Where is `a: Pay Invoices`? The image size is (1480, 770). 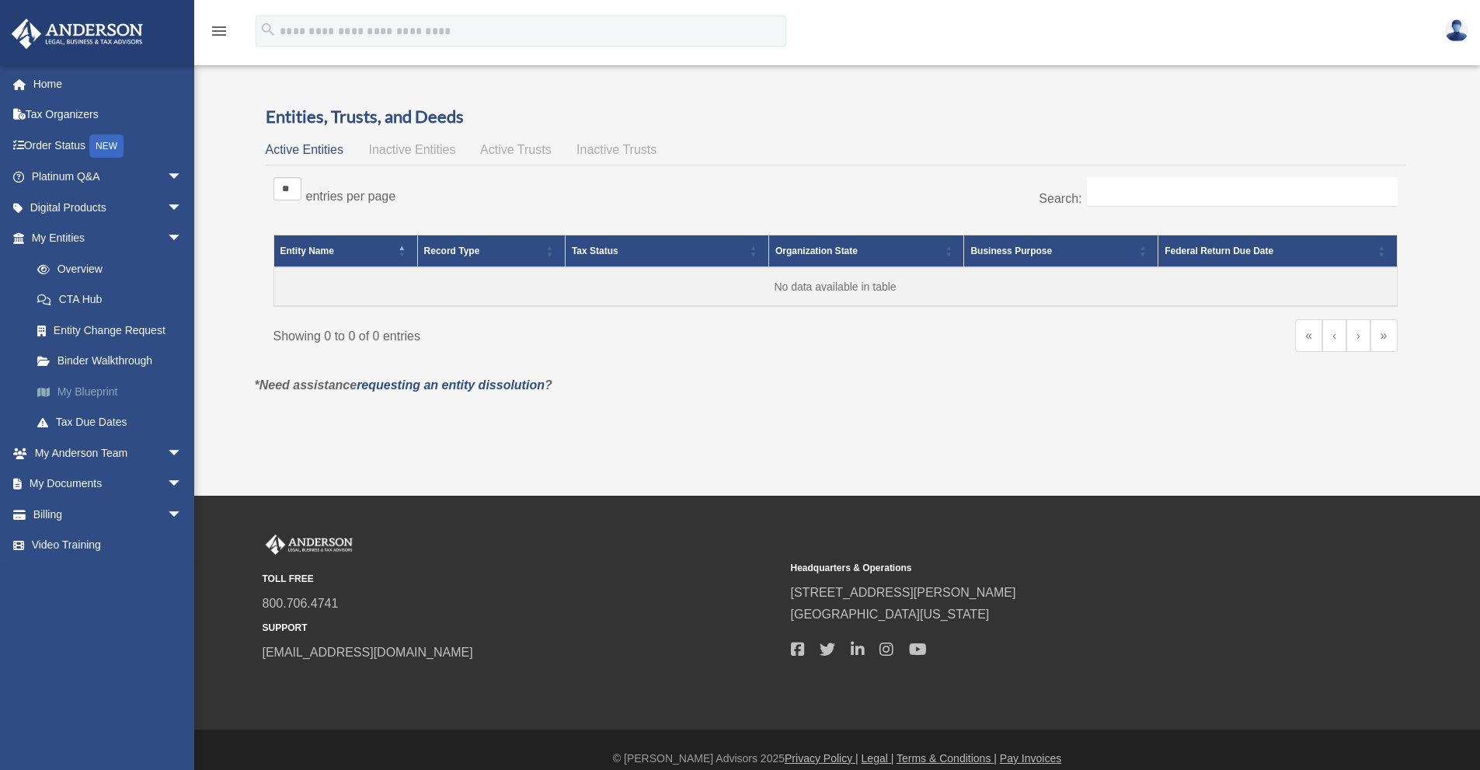 a: Pay Invoices is located at coordinates (1030, 758).